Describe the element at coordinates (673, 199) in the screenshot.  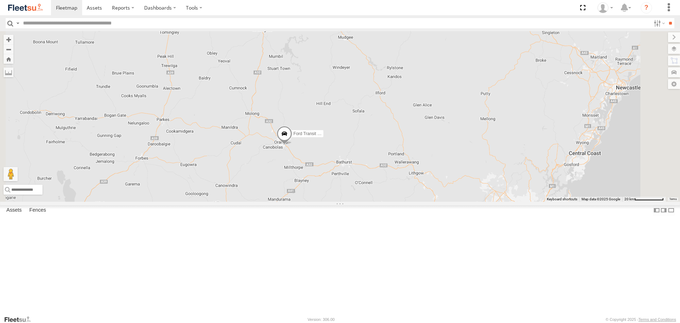
I see `a: Terms (opens in new tab)` at that location.